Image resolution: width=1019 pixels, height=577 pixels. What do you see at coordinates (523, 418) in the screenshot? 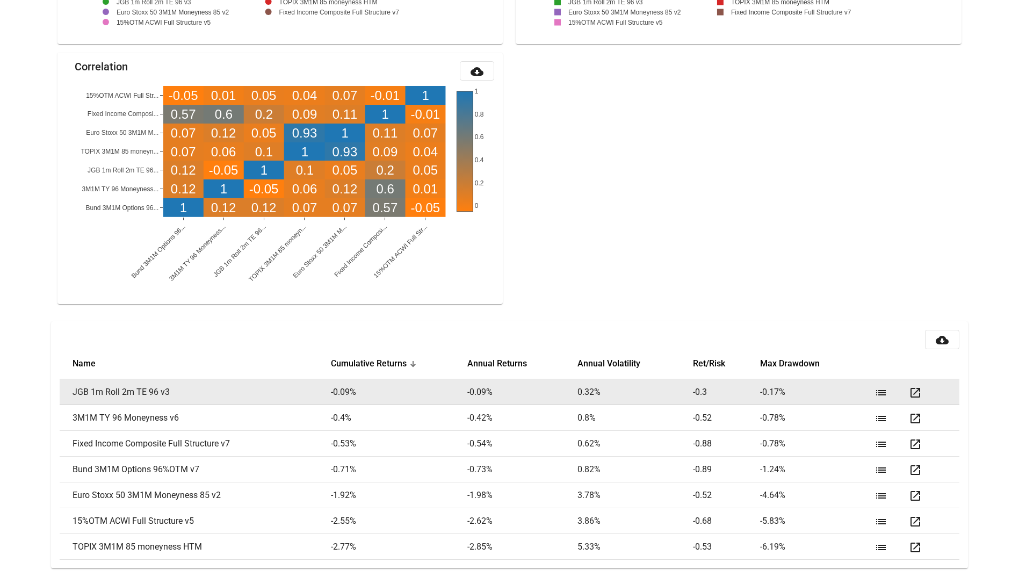
I see `td: -0.42 %` at bounding box center [523, 418].